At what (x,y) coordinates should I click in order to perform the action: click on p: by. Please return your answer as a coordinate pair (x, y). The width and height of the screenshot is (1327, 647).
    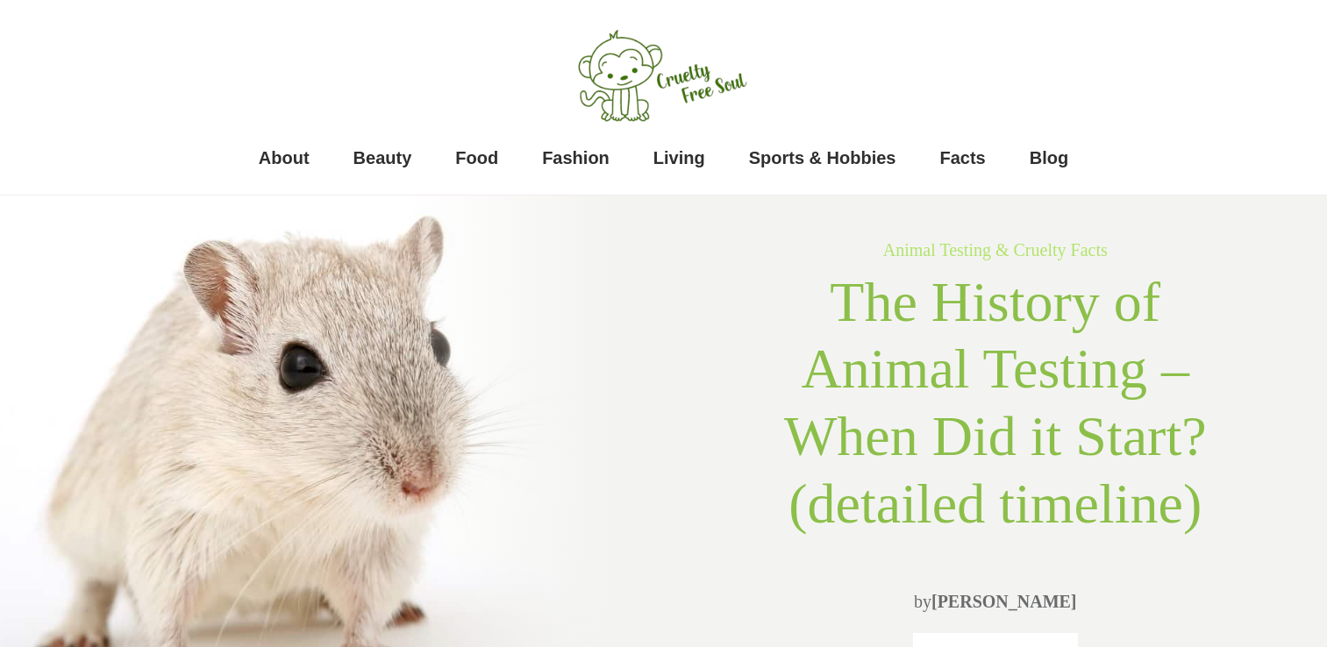
    Looking at the image, I should click on (996, 602).